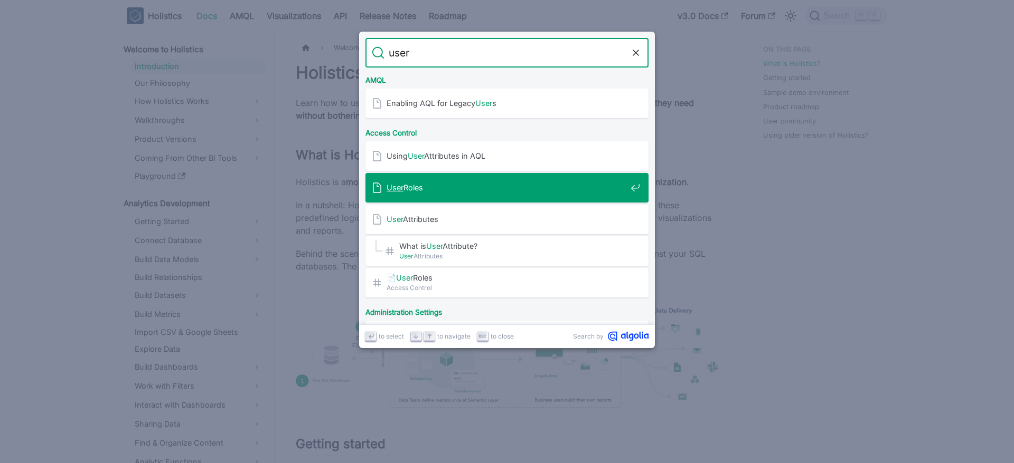  I want to click on a: Search byAlgolia, so click(610, 336).